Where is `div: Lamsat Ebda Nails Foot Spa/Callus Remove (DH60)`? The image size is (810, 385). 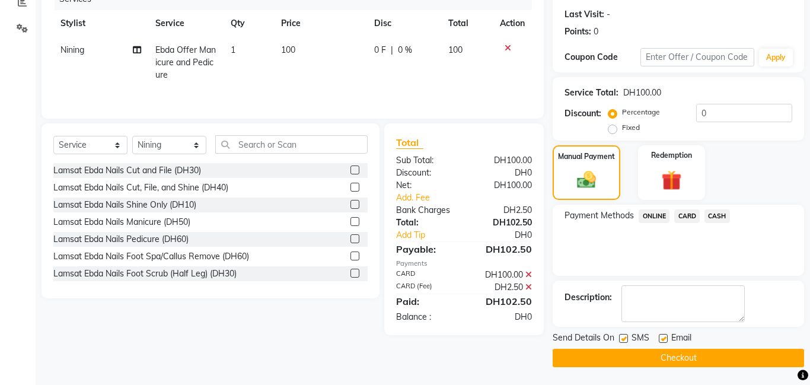 div: Lamsat Ebda Nails Foot Spa/Callus Remove (DH60) is located at coordinates (151, 256).